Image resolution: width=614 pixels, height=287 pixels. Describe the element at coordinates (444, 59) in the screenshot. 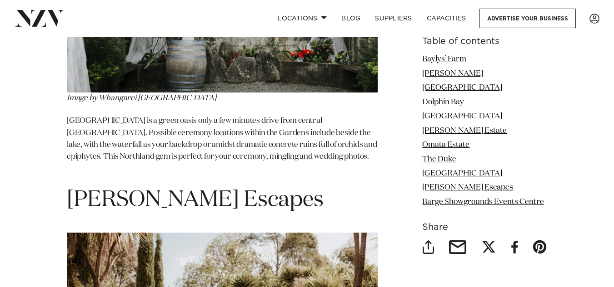

I see `a: Baylys’ Farm` at that location.